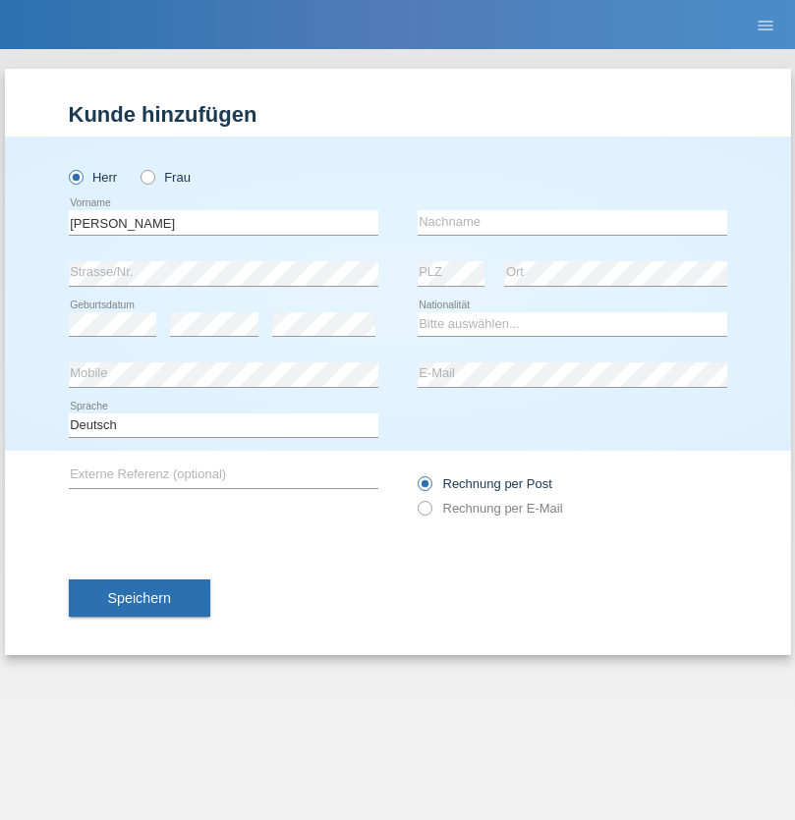 This screenshot has width=795, height=820. I want to click on label: Frau, so click(165, 177).